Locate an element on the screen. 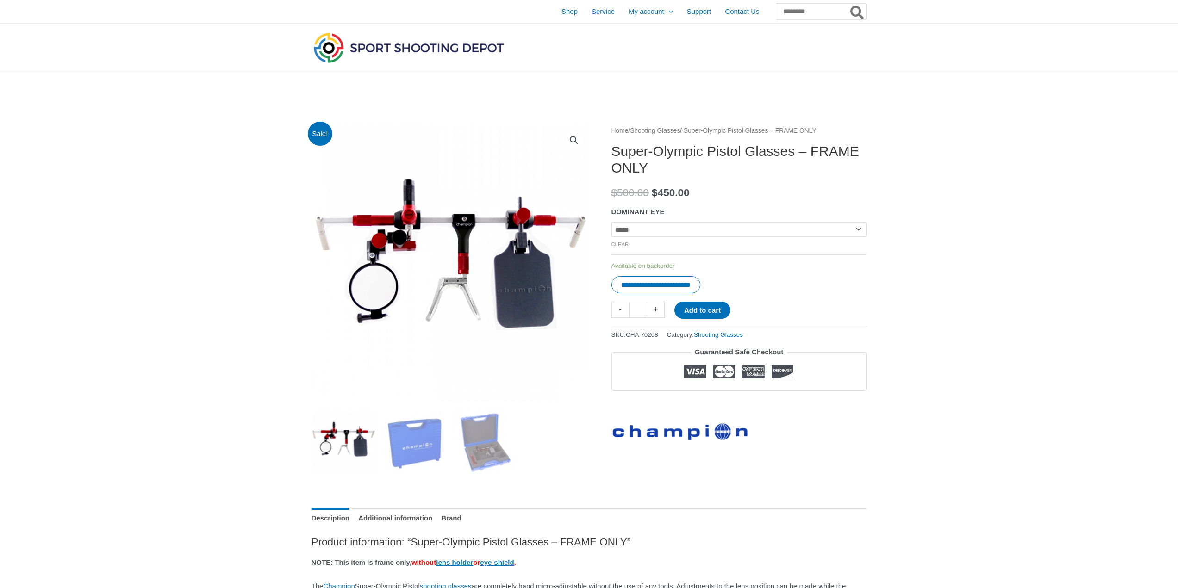  img: Sport Shooting Depot is located at coordinates (409, 48).